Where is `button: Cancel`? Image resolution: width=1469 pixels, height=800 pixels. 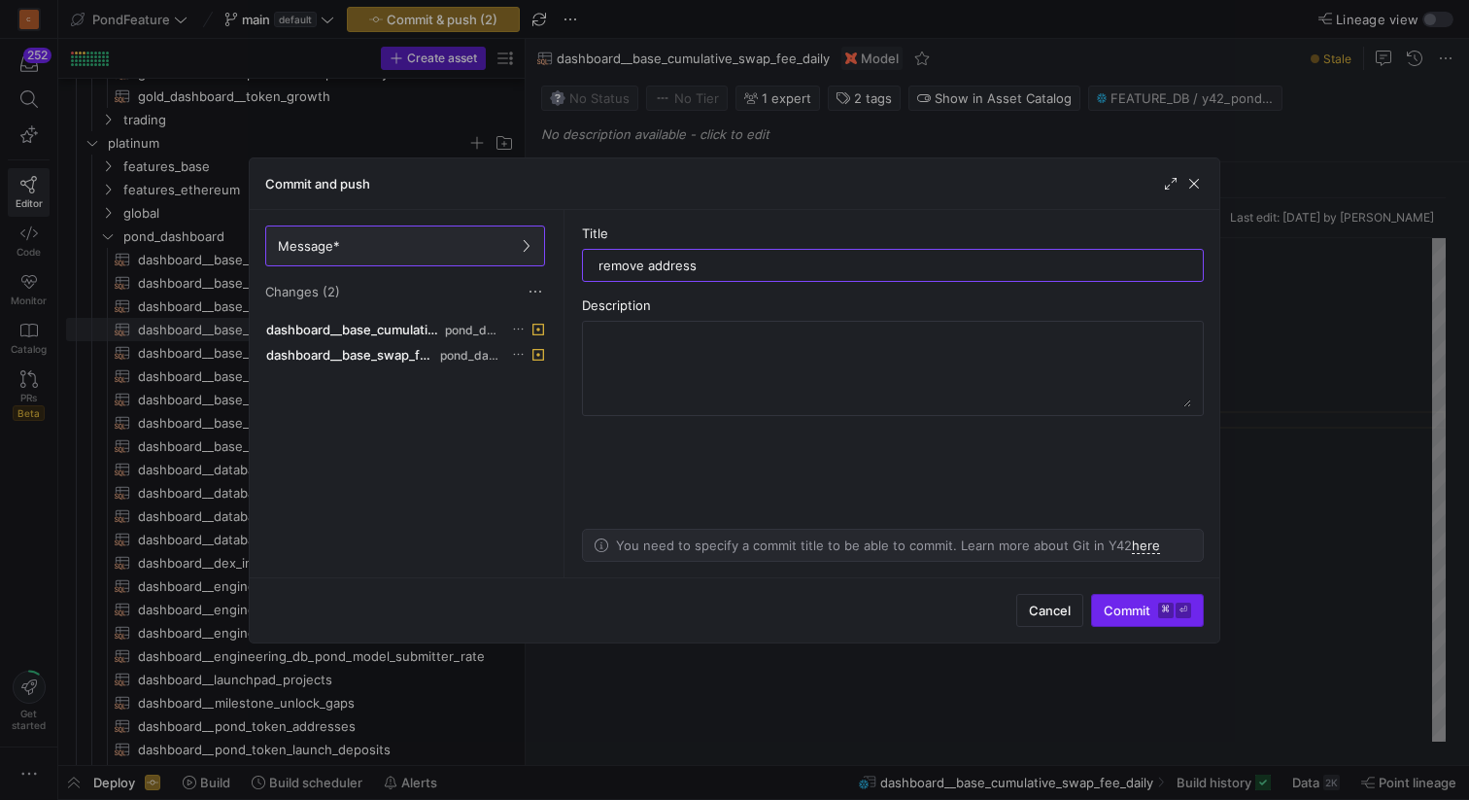 button: Cancel is located at coordinates (1050, 610).